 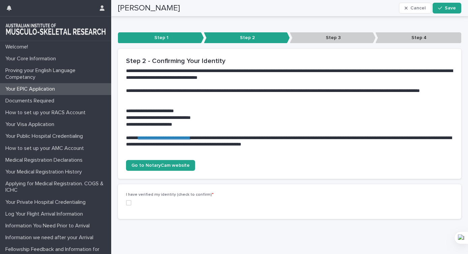 What do you see at coordinates (45, 136) in the screenshot?
I see `p: Your Public Hospital Credentialing` at bounding box center [45, 136].